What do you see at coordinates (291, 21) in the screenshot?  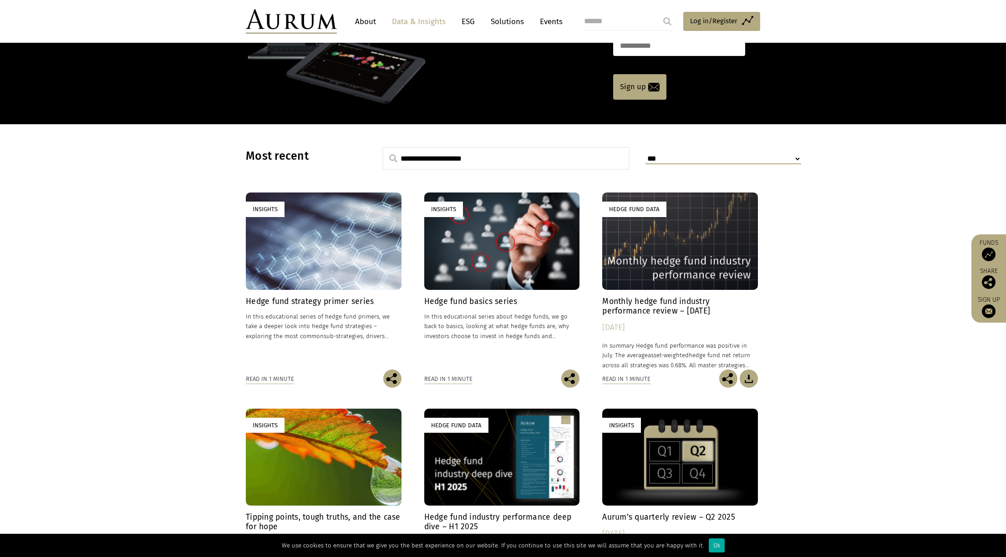 I see `img: Aurum` at bounding box center [291, 21].